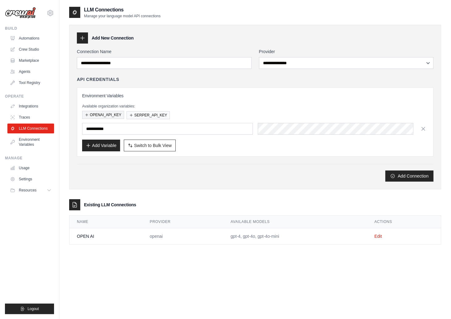  Describe the element at coordinates (31, 106) in the screenshot. I see `a: Integrations` at that location.